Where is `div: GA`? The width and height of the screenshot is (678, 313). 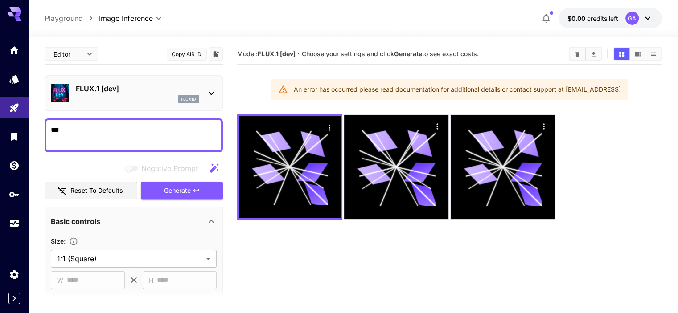 div: GA is located at coordinates (632, 18).